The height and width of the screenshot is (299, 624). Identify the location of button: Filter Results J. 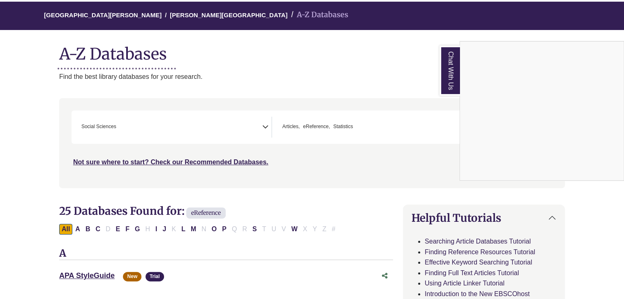
(164, 229).